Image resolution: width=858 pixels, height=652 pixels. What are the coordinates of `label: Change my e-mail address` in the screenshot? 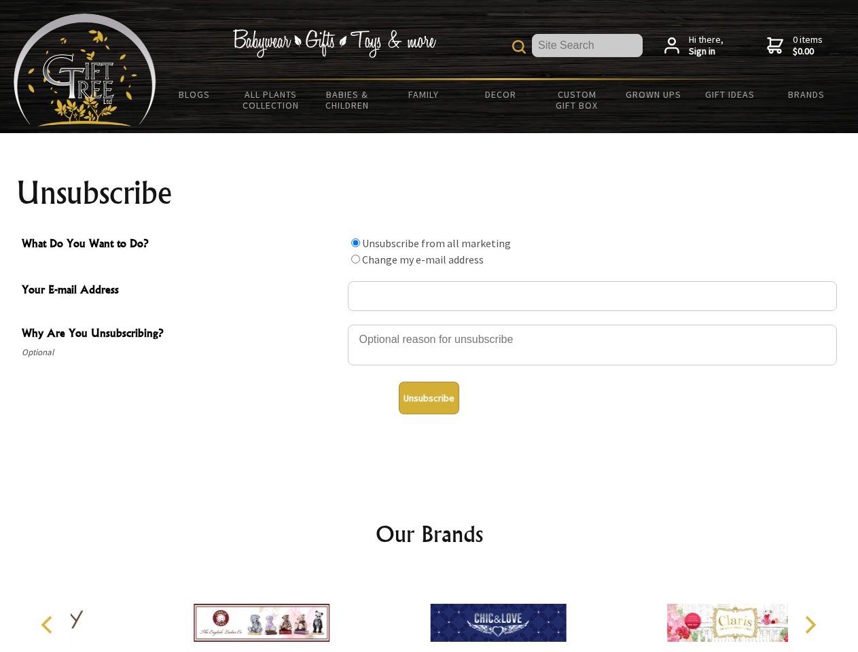 It's located at (422, 259).